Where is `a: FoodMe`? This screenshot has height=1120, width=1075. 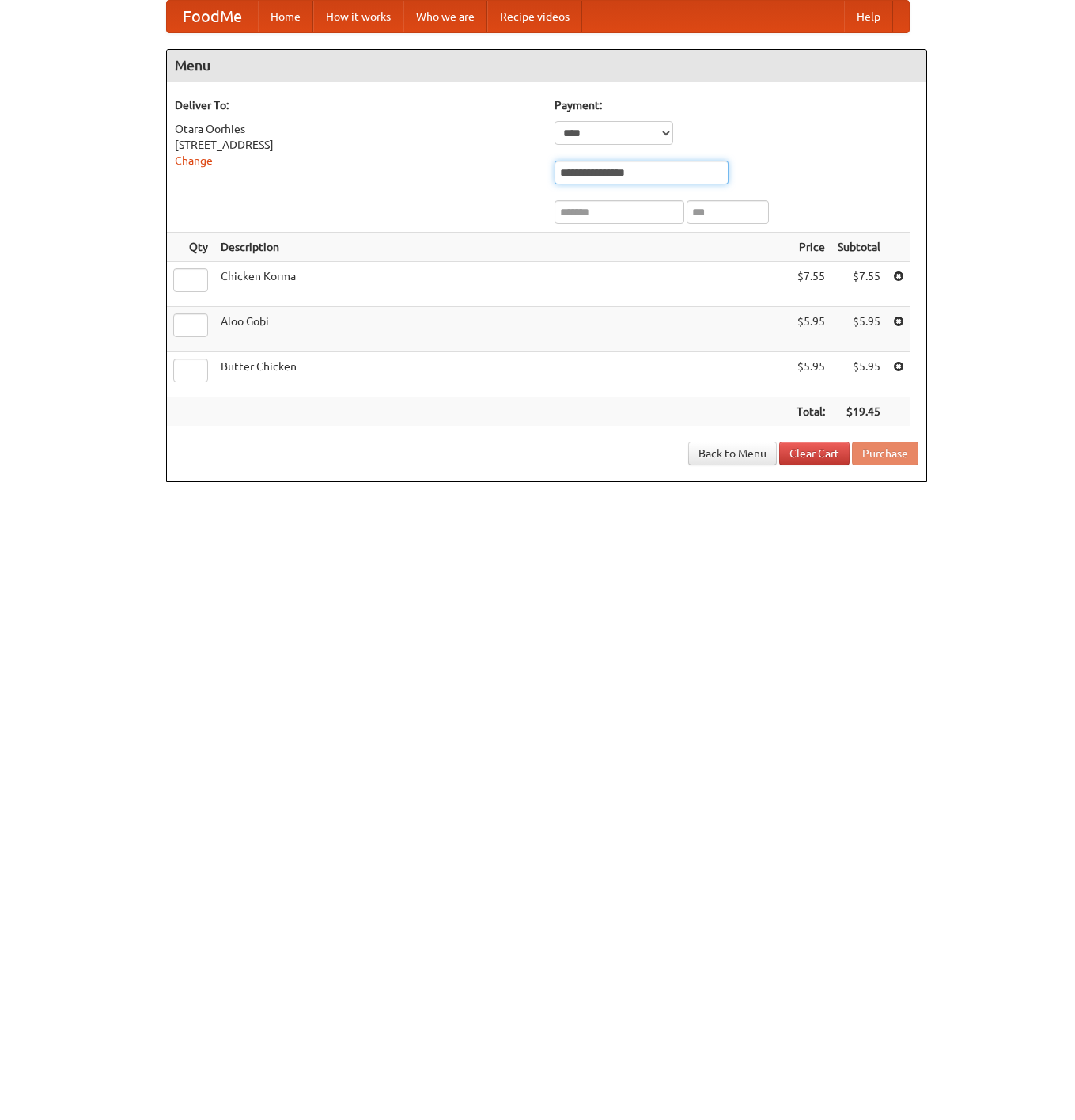
a: FoodMe is located at coordinates (212, 16).